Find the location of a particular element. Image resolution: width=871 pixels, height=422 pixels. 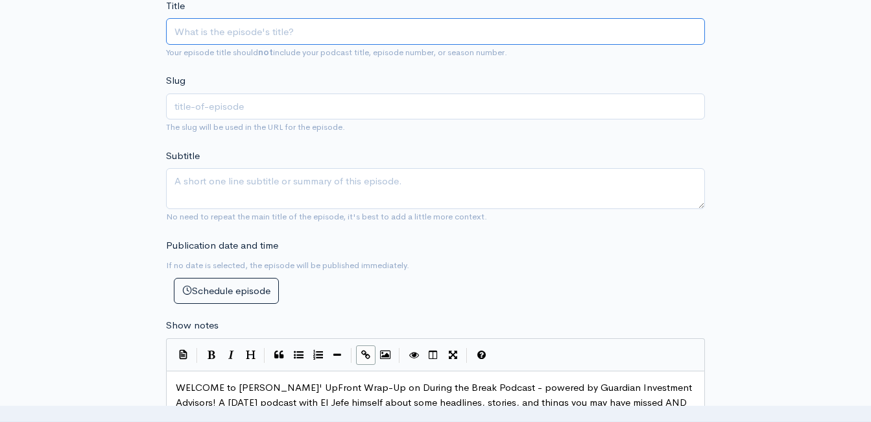

input: What is the episode's title? is located at coordinates (435, 31).